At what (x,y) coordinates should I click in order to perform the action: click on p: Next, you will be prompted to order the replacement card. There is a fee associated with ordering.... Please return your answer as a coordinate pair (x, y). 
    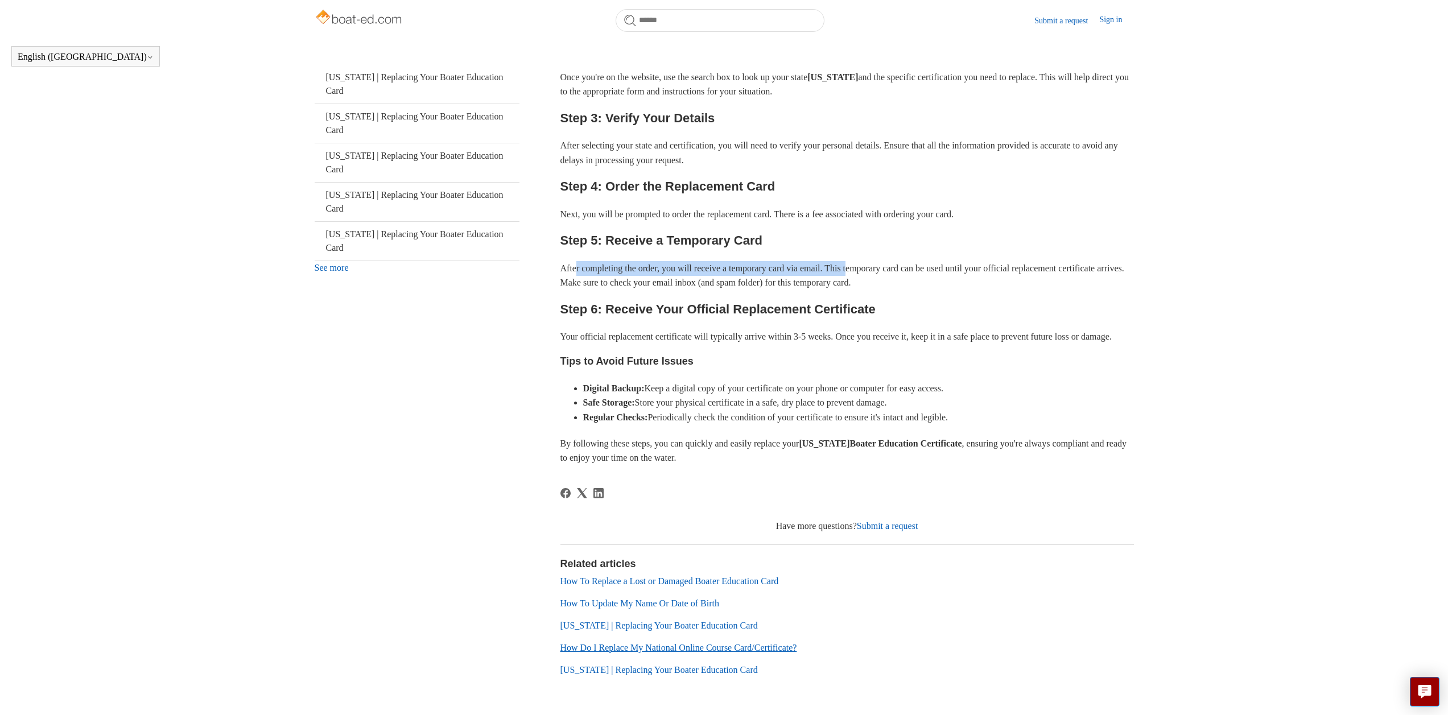
    Looking at the image, I should click on (847, 215).